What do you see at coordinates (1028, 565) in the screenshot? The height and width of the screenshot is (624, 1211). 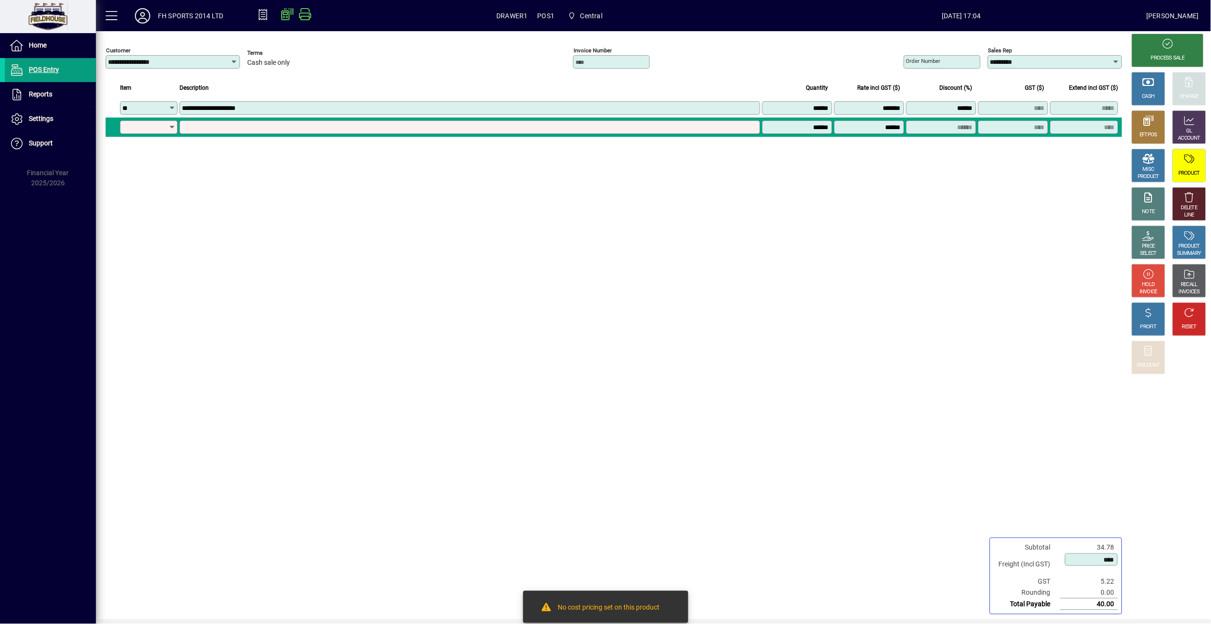 I see `td: Freight (Incl GST)` at bounding box center [1028, 565].